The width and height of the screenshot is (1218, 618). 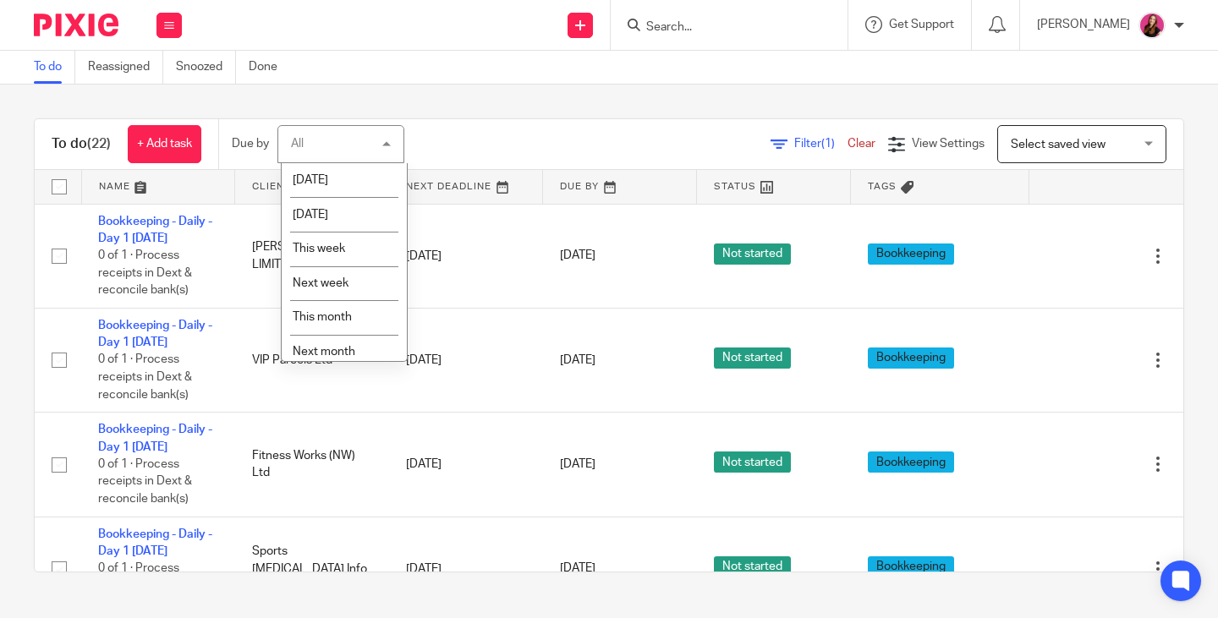 I want to click on span: Get Support, so click(x=921, y=25).